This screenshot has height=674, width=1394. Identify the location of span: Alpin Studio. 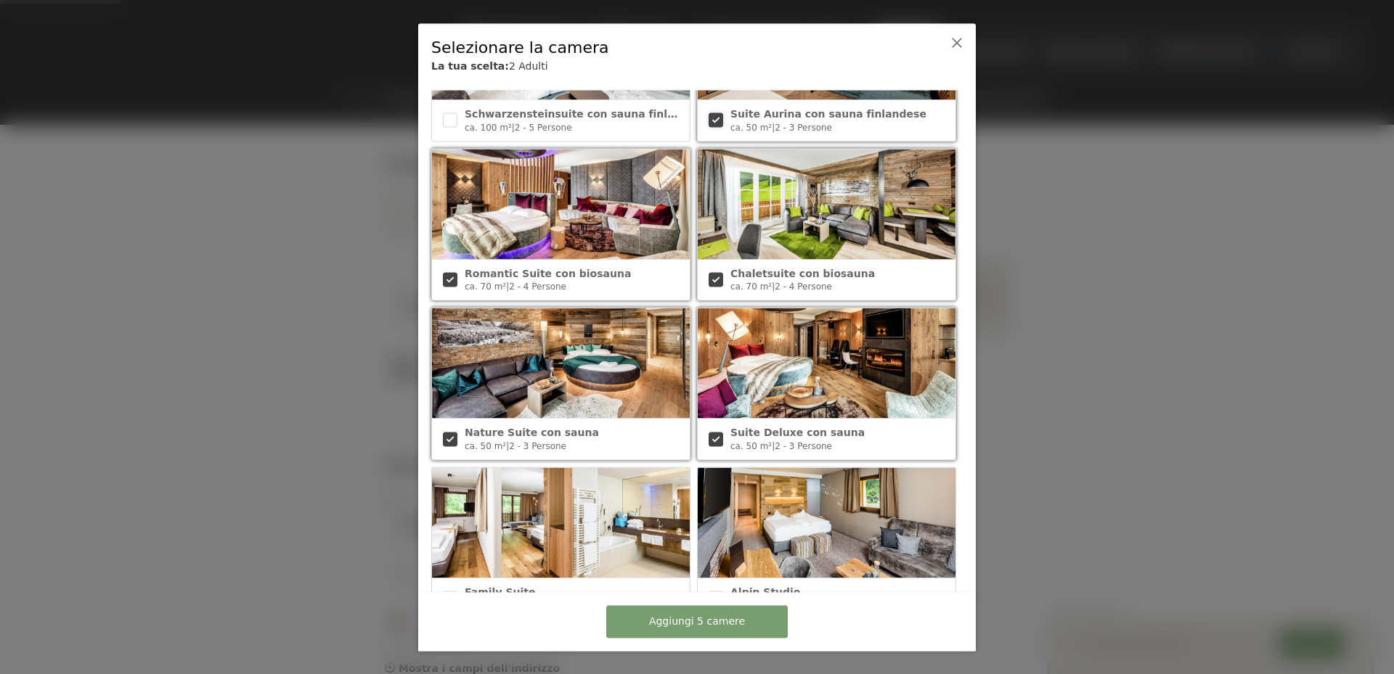
(765, 592).